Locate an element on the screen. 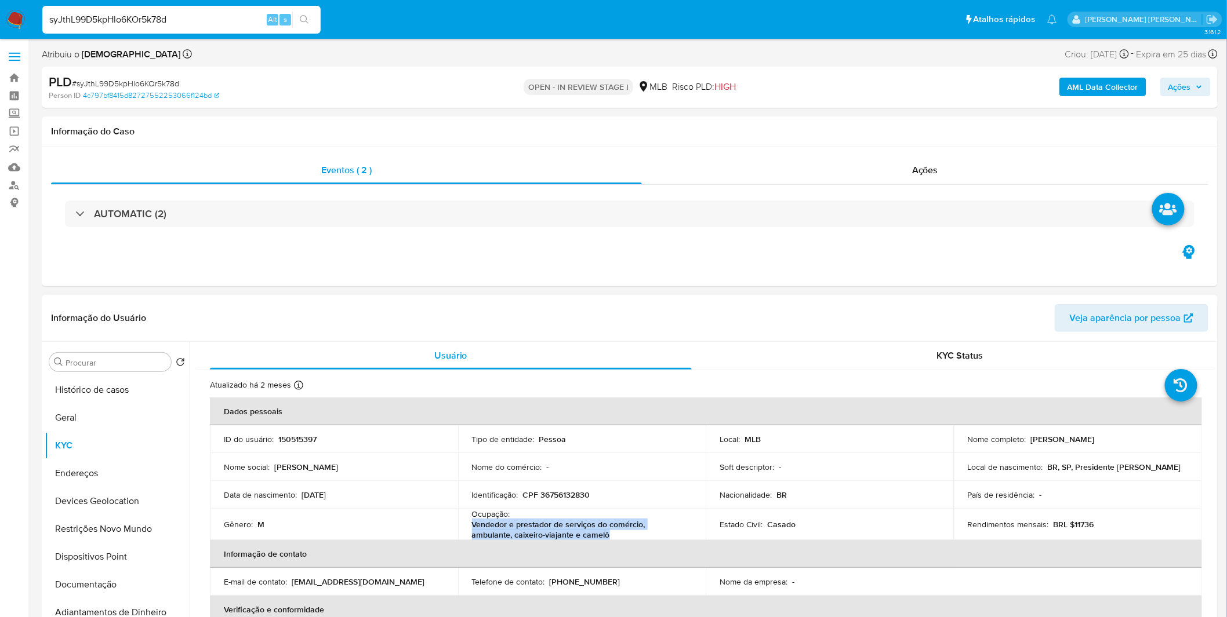 The height and width of the screenshot is (617, 1227). b: Person ID is located at coordinates (64, 96).